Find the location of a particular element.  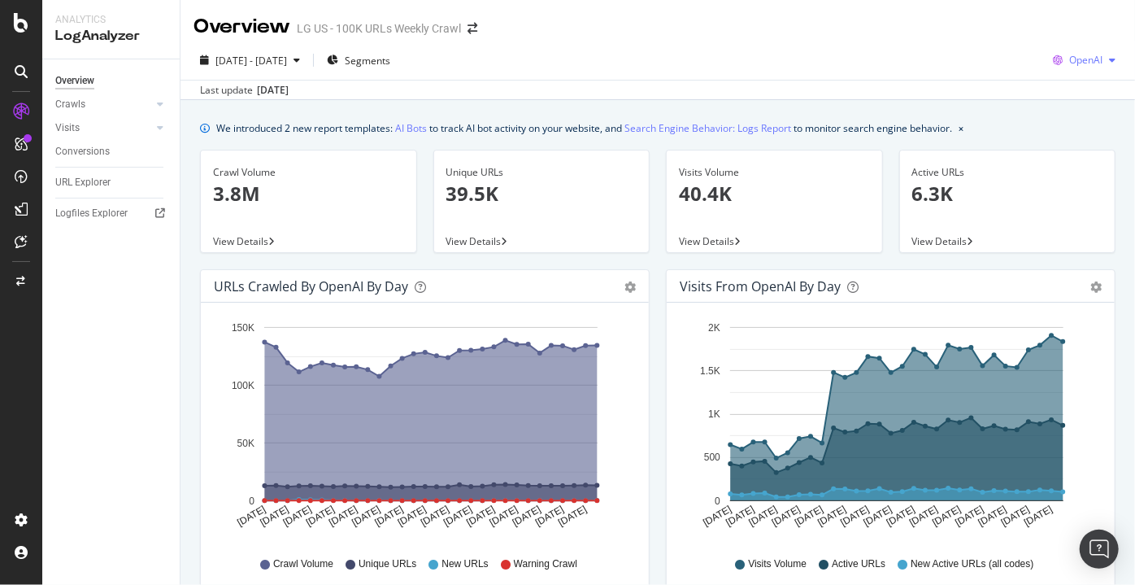

text: 50K is located at coordinates (246, 443).